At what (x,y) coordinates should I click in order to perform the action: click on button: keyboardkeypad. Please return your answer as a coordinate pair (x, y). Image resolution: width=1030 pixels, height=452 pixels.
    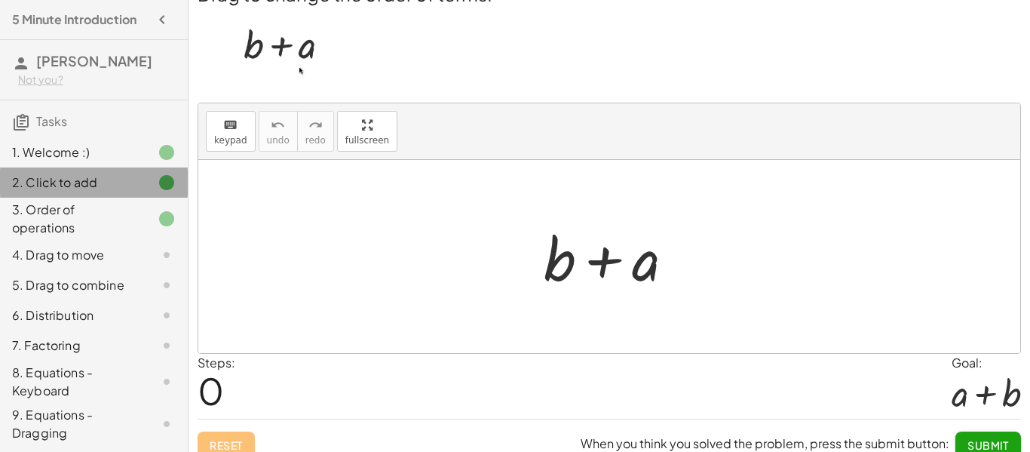
    Looking at the image, I should click on (231, 131).